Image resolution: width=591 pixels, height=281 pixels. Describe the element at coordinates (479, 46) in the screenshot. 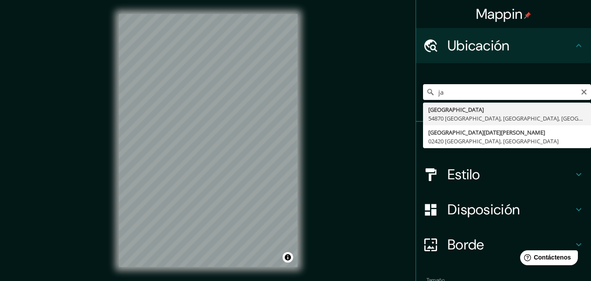

I see `font: Ubicación` at that location.